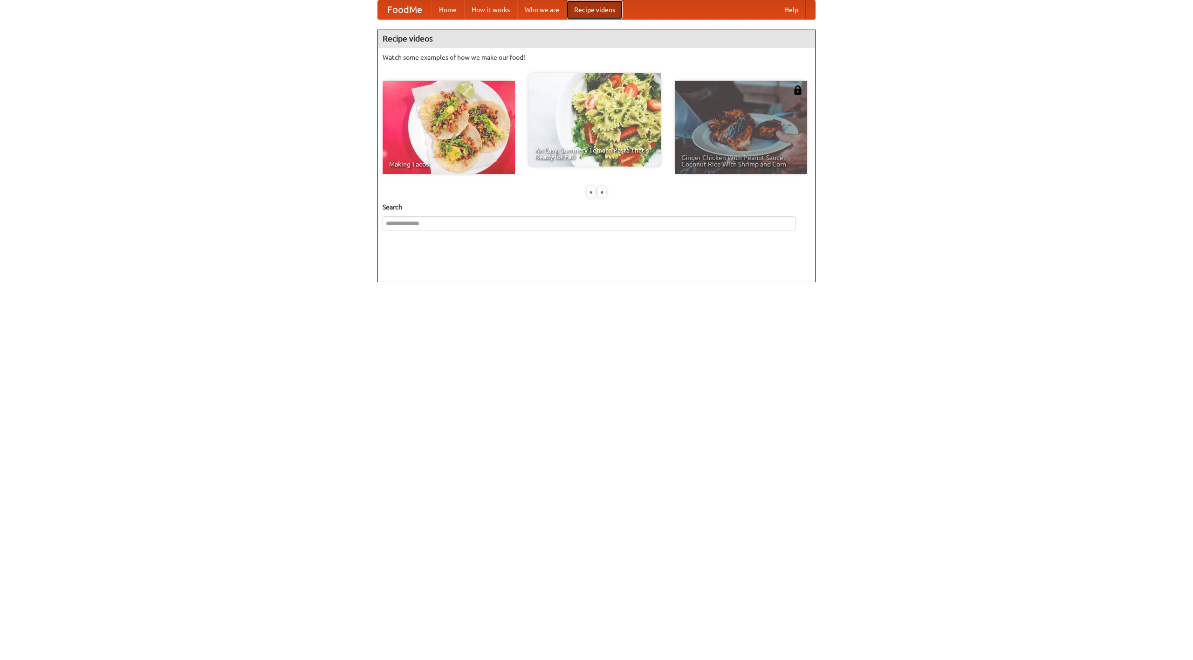 Image resolution: width=1193 pixels, height=660 pixels. What do you see at coordinates (542, 10) in the screenshot?
I see `a: Who we are` at bounding box center [542, 10].